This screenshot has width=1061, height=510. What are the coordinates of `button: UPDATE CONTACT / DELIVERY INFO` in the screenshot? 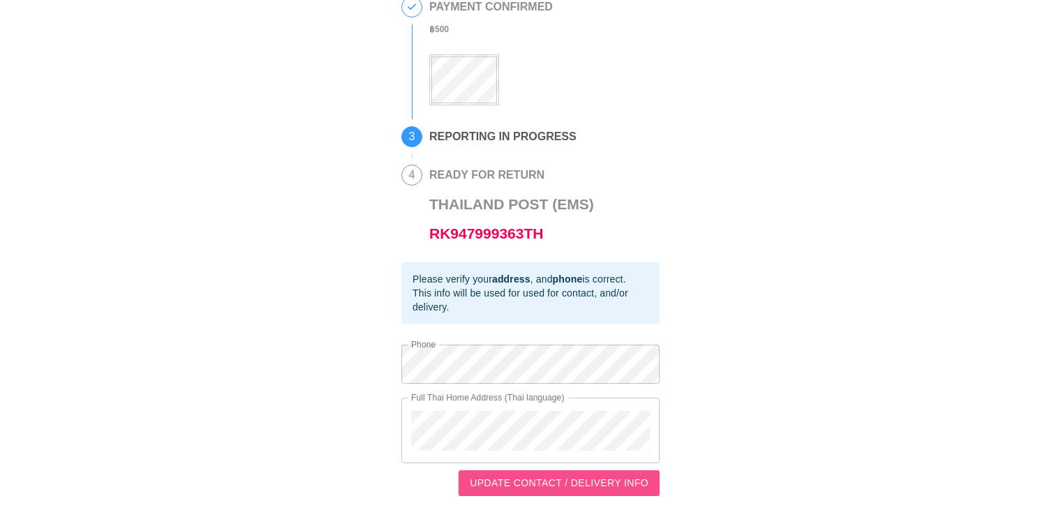 It's located at (559, 483).